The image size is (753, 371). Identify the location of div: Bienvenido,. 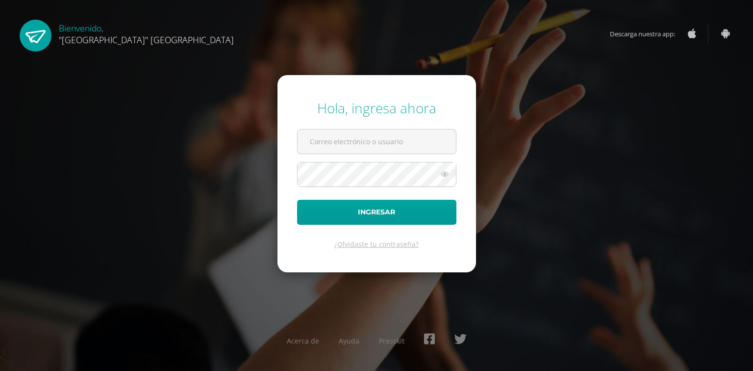
(146, 32).